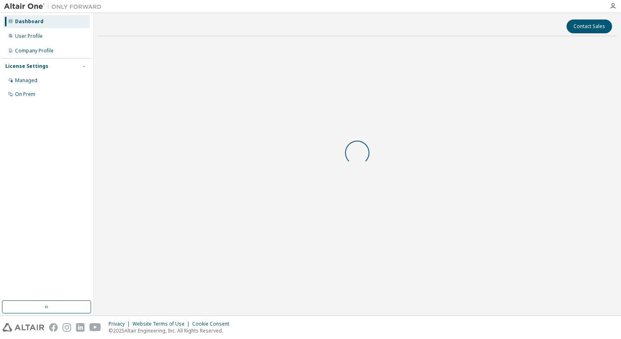 This screenshot has width=621, height=339. What do you see at coordinates (590, 26) in the screenshot?
I see `button: Contact Sales` at bounding box center [590, 26].